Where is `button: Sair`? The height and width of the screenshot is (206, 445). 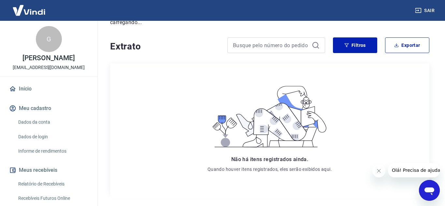
button: Sair is located at coordinates (425, 10).